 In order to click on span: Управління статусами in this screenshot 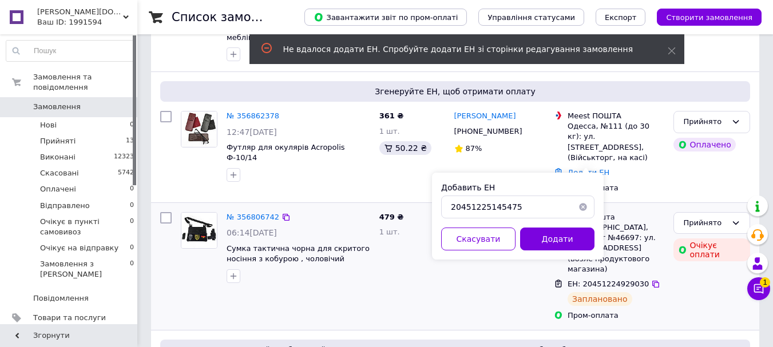, I will do `click(531, 17)`.